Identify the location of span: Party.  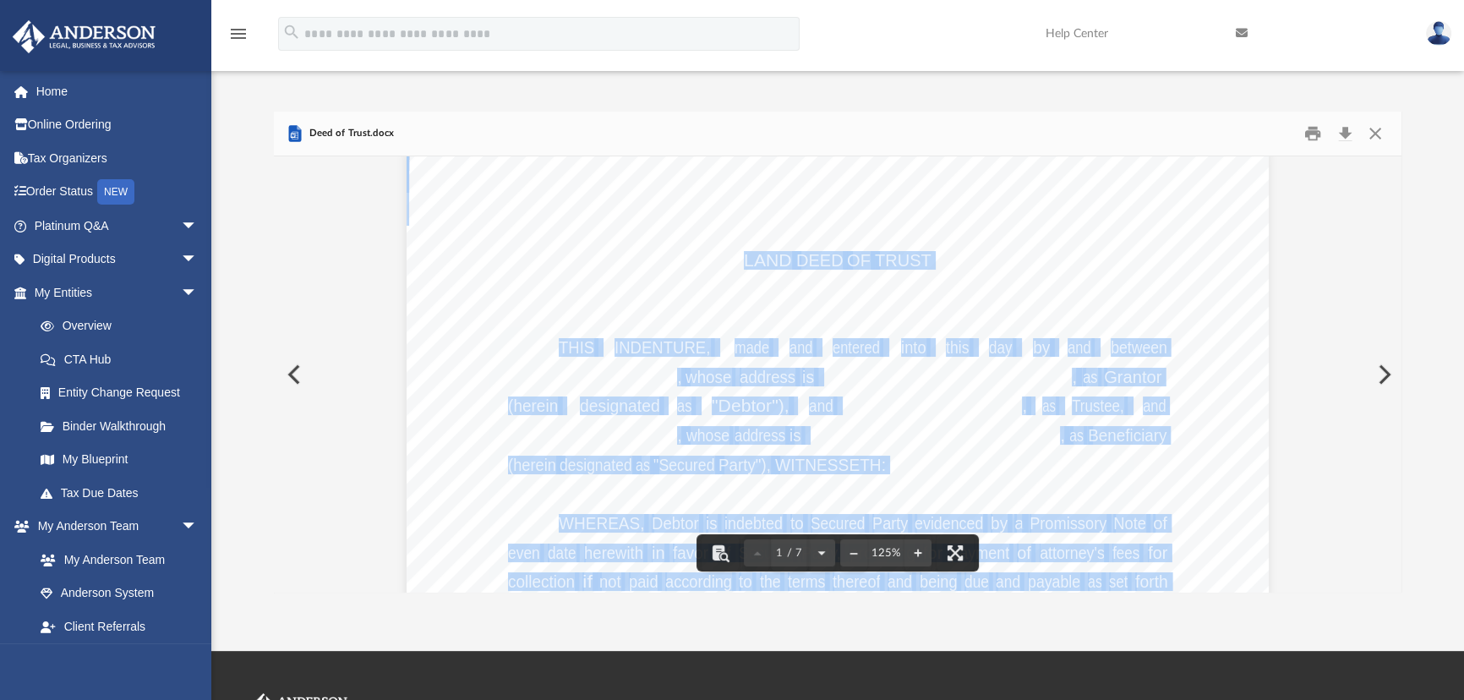
(890, 523).